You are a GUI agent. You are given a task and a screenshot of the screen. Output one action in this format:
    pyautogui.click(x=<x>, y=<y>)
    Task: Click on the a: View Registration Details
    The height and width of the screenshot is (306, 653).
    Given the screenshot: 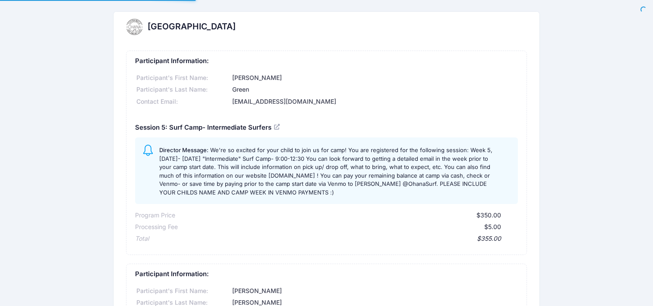 What is the action you would take?
    pyautogui.click(x=278, y=127)
    